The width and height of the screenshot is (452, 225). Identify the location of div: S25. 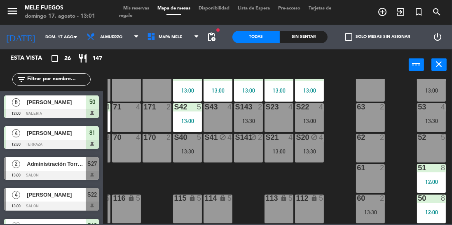
(265, 77).